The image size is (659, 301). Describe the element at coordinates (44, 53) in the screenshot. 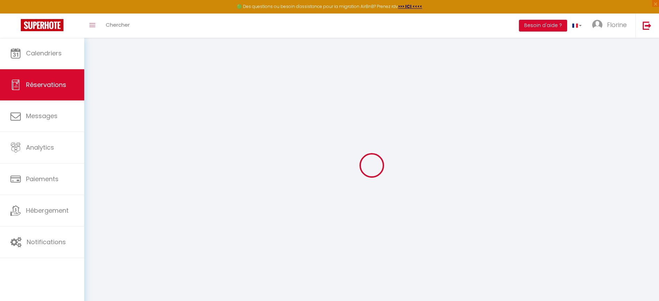

I see `span: Calendriers` at that location.